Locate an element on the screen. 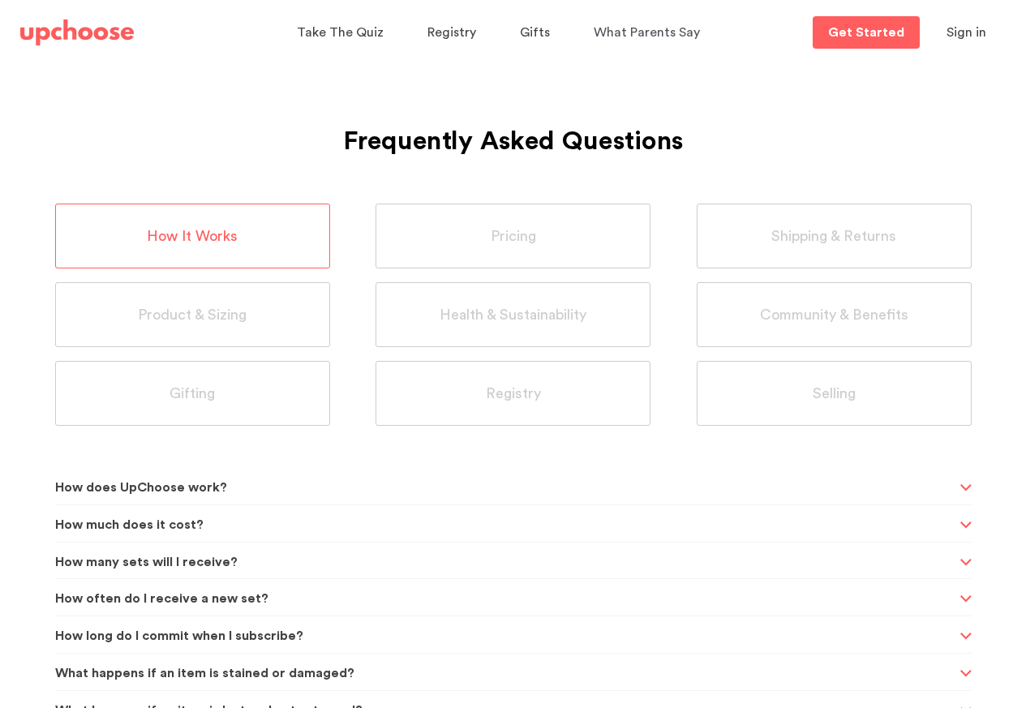  span: Selling is located at coordinates (834, 393).